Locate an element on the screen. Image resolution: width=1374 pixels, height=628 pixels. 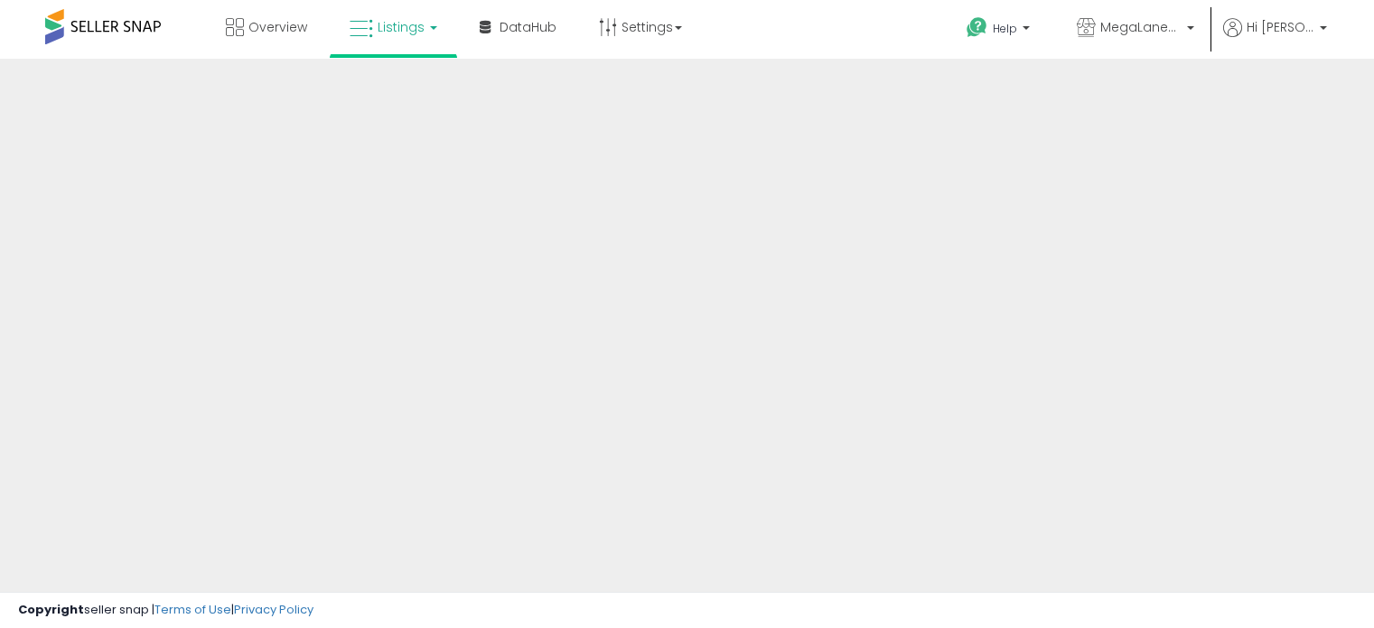
a: Terms of Use is located at coordinates (192, 609).